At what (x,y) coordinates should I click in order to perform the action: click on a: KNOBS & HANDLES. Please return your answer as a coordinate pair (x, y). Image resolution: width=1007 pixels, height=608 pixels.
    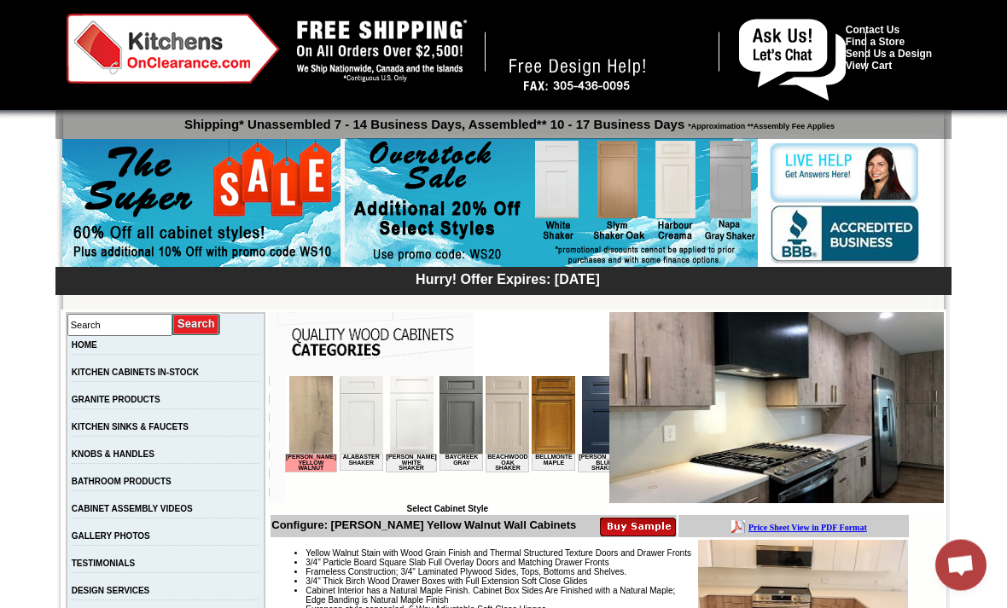
    Looking at the image, I should click on (113, 455).